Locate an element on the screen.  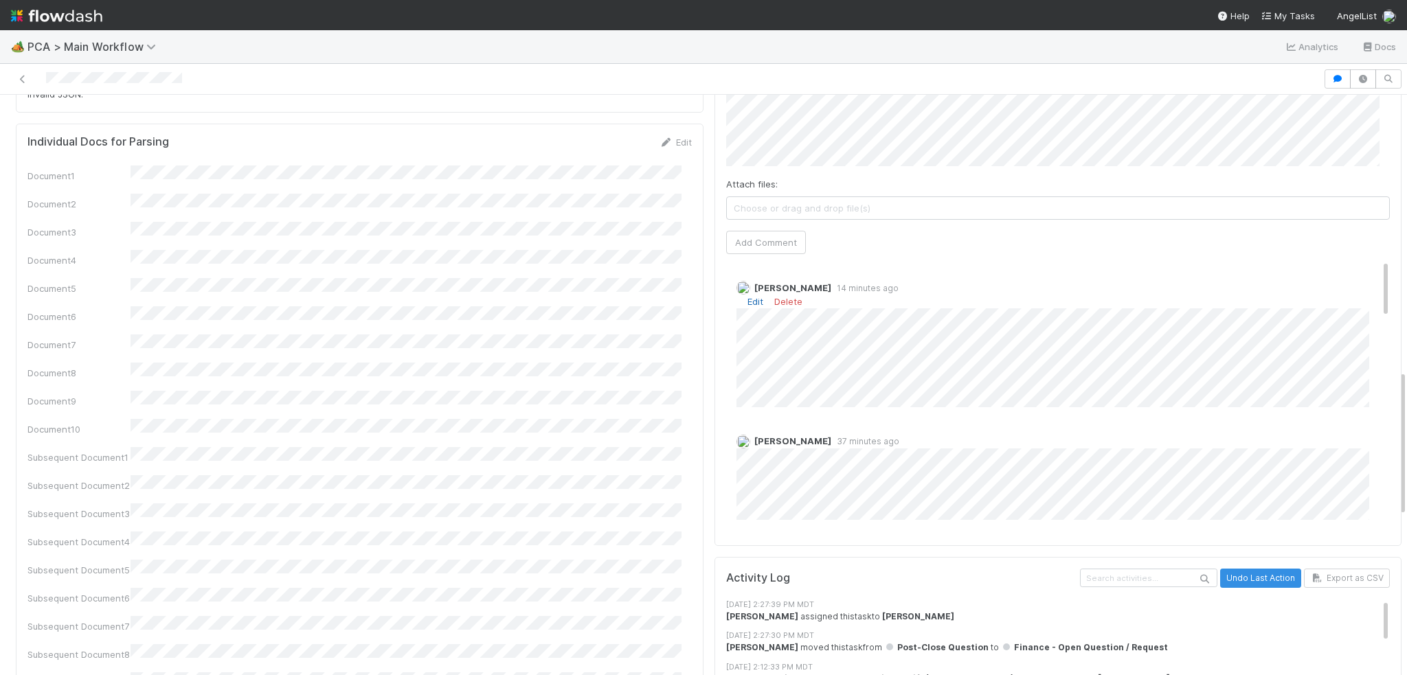
div: Document8 is located at coordinates (79, 373).